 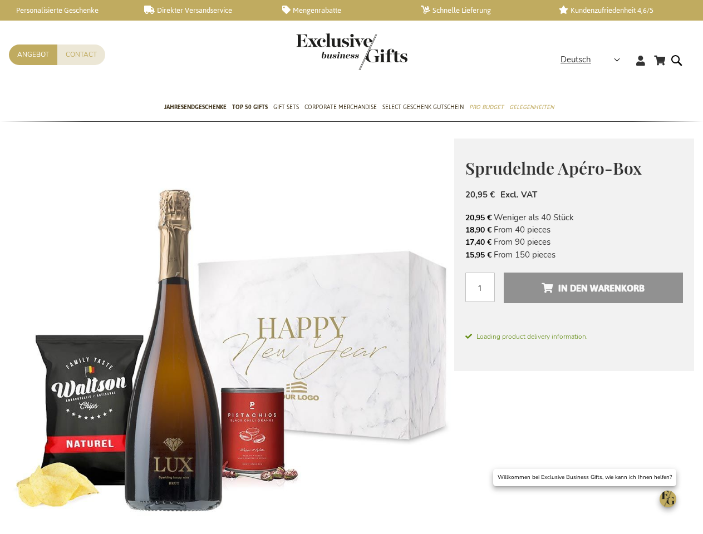 I want to click on li: From 150 pieces, so click(x=574, y=255).